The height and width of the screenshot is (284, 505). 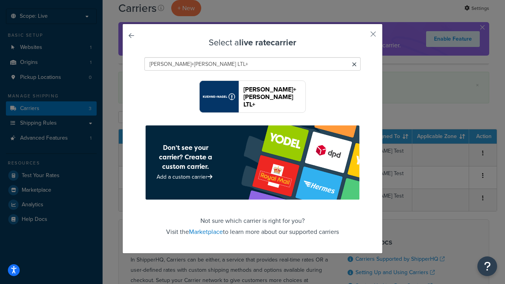 What do you see at coordinates (253, 64) in the screenshot?
I see `input: Search Carriers` at bounding box center [253, 64].